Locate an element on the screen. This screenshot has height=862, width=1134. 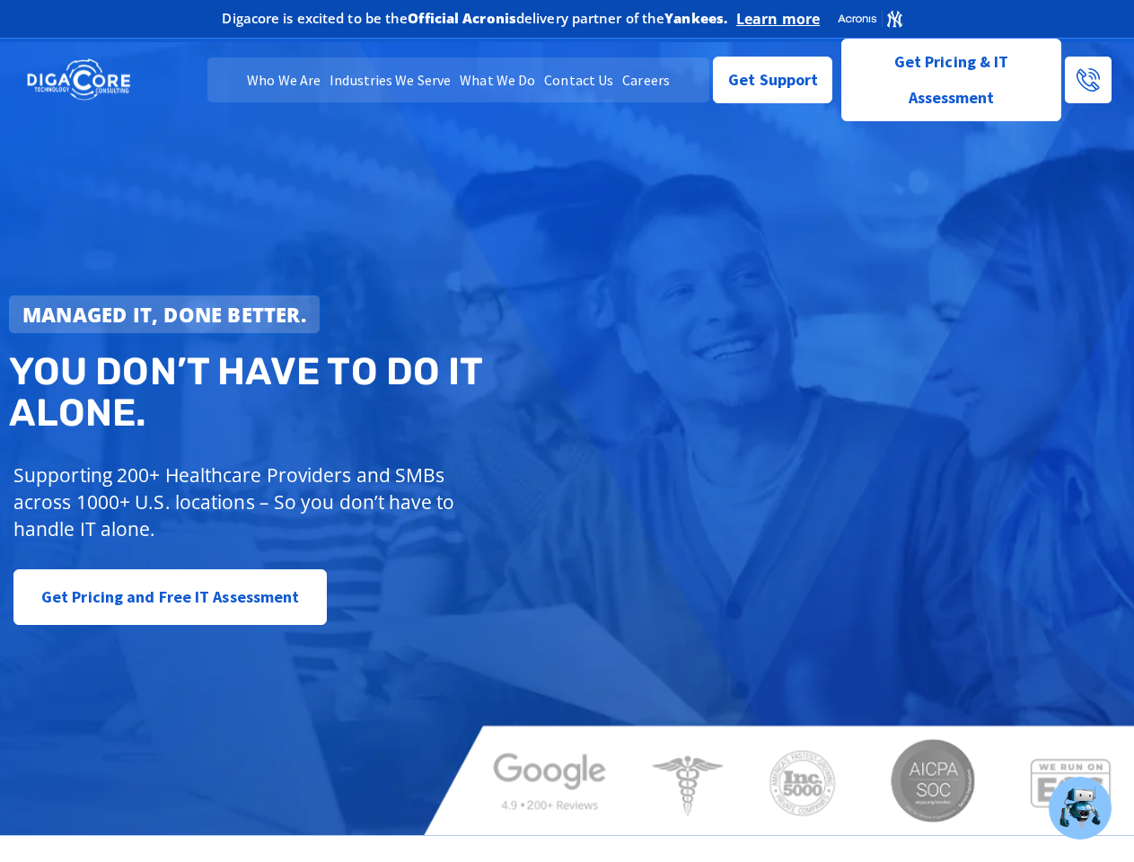
a: Get Support is located at coordinates (772, 80).